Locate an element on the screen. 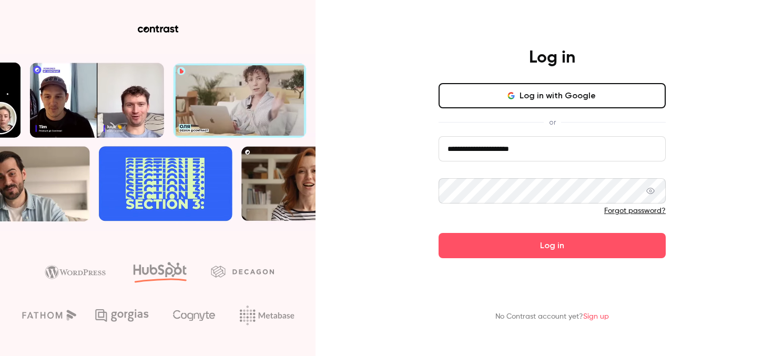  a: Sign up is located at coordinates (595, 316).